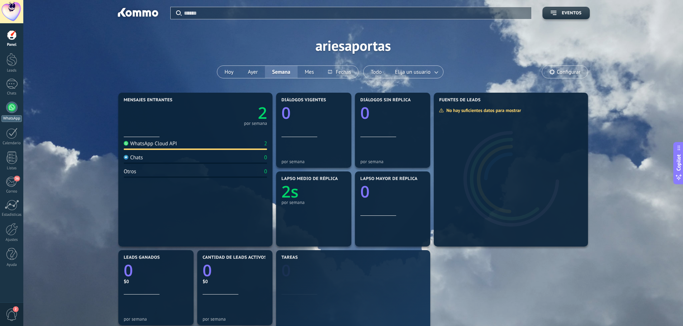  What do you see at coordinates (416, 72) in the screenshot?
I see `button: Elija un usuario` at bounding box center [416, 72].